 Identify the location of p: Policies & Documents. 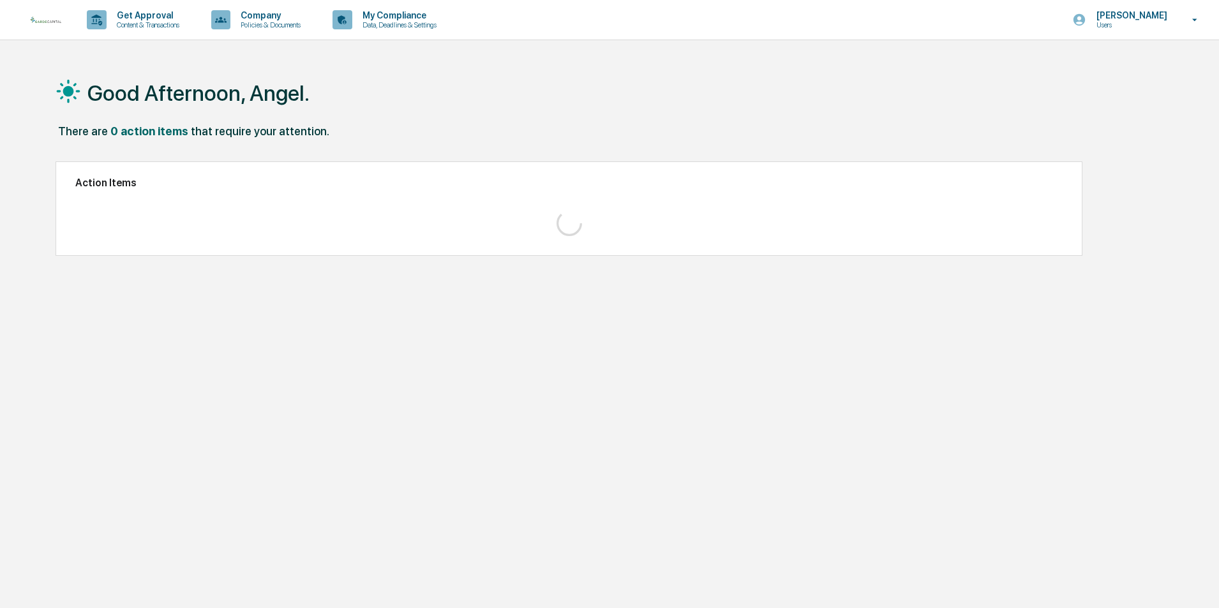
(269, 25).